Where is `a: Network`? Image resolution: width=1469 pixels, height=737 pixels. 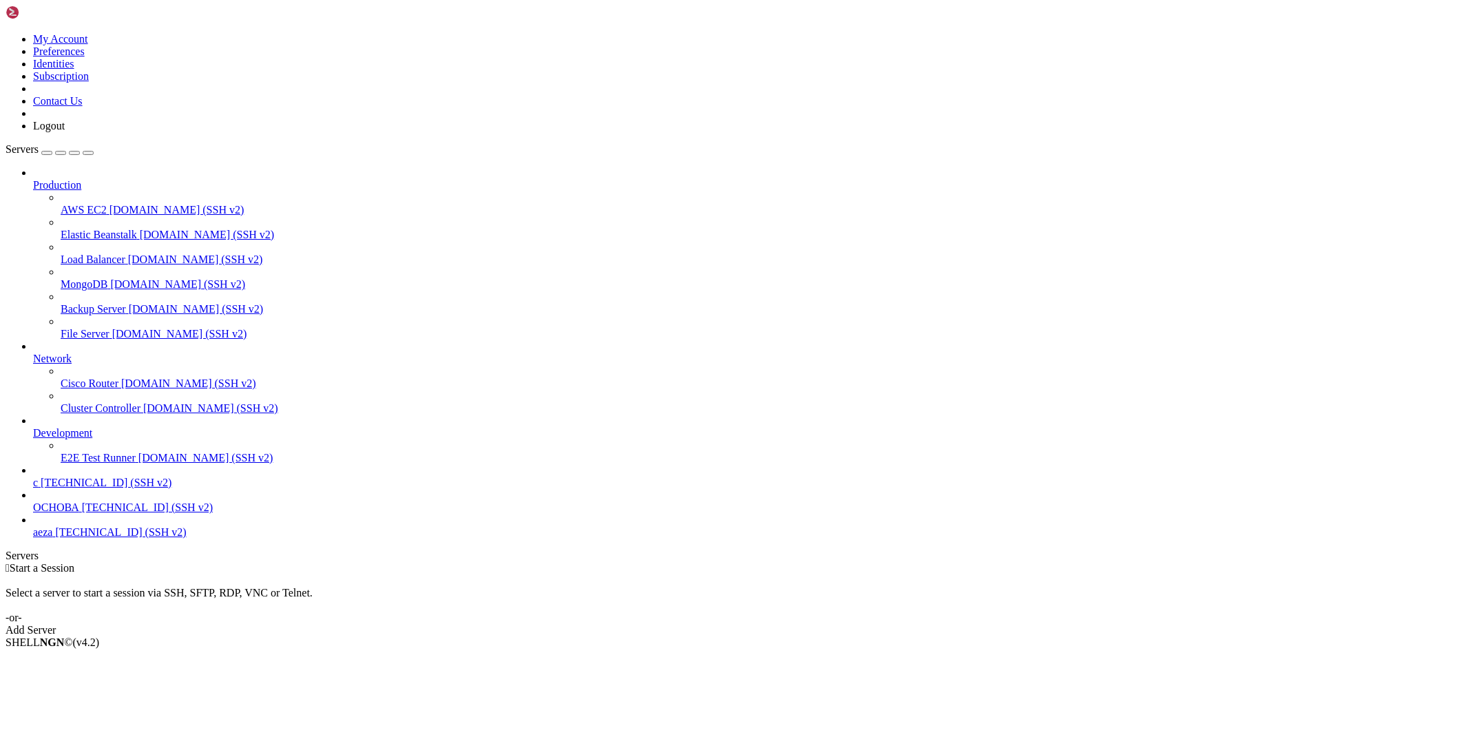 a: Network is located at coordinates (748, 359).